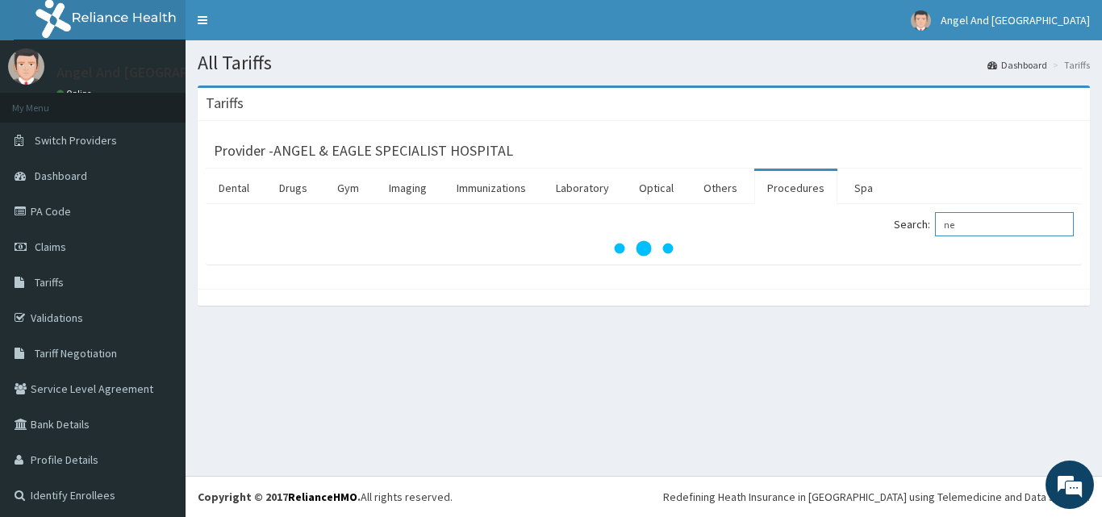  Describe the element at coordinates (178, 101) in the screenshot. I see `div: Chat with us now` at that location.